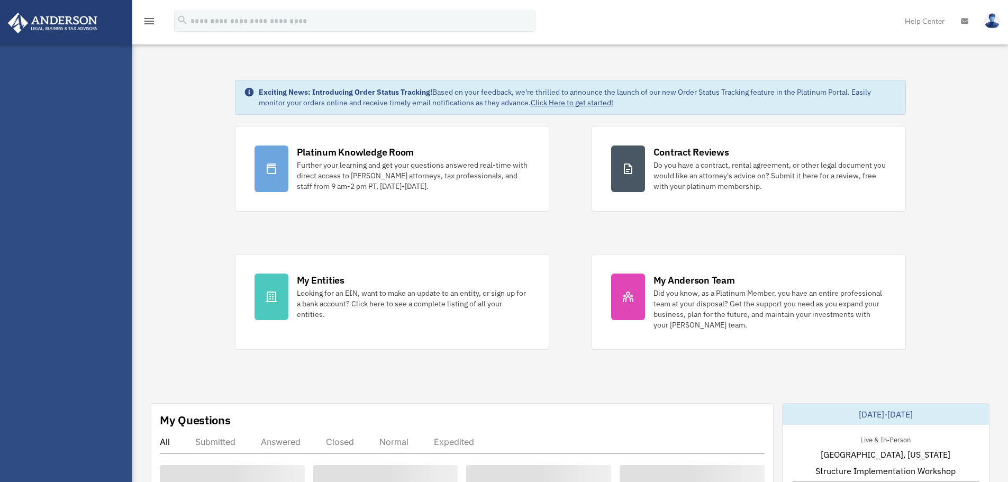  Describe the element at coordinates (749, 169) in the screenshot. I see `a: Contract Reviews Do you have a contract, rental agreement, or other legal document you would like...` at that location.